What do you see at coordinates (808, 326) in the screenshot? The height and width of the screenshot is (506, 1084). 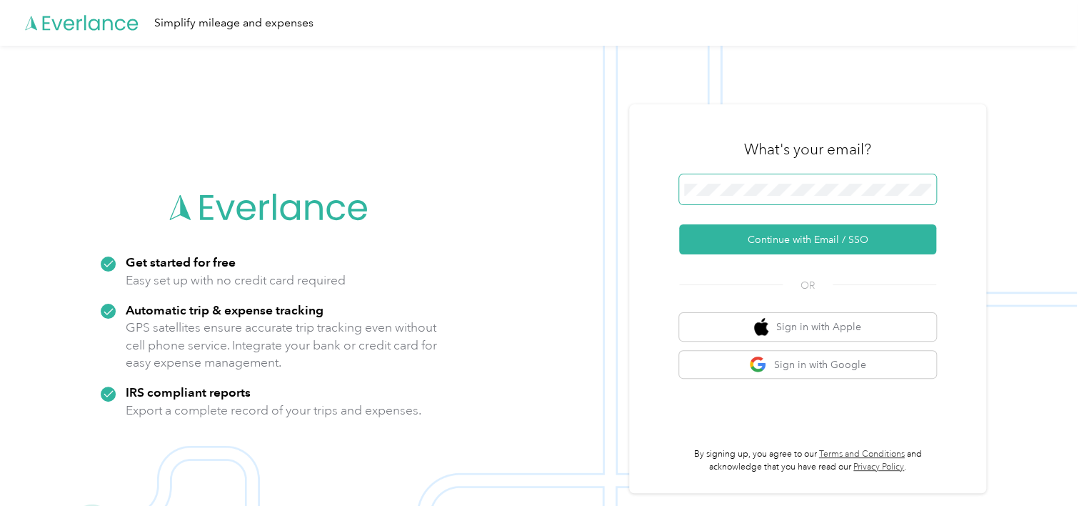 I see `button: apple logoSign in with Apple` at bounding box center [808, 326].